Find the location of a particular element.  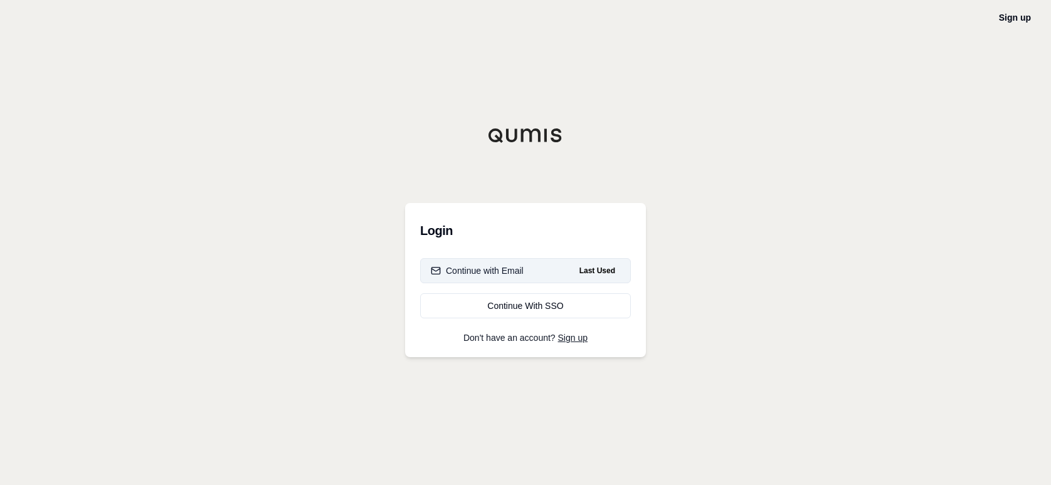

img: Qumis is located at coordinates (525, 135).